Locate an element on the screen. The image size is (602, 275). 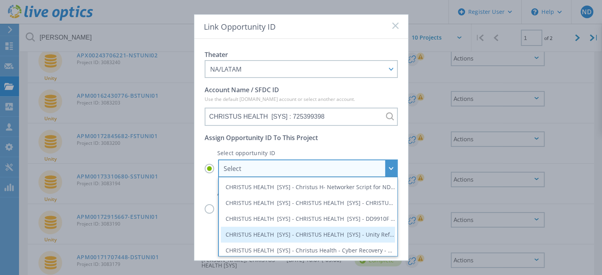
div: NA/LATAM is located at coordinates (297, 69).